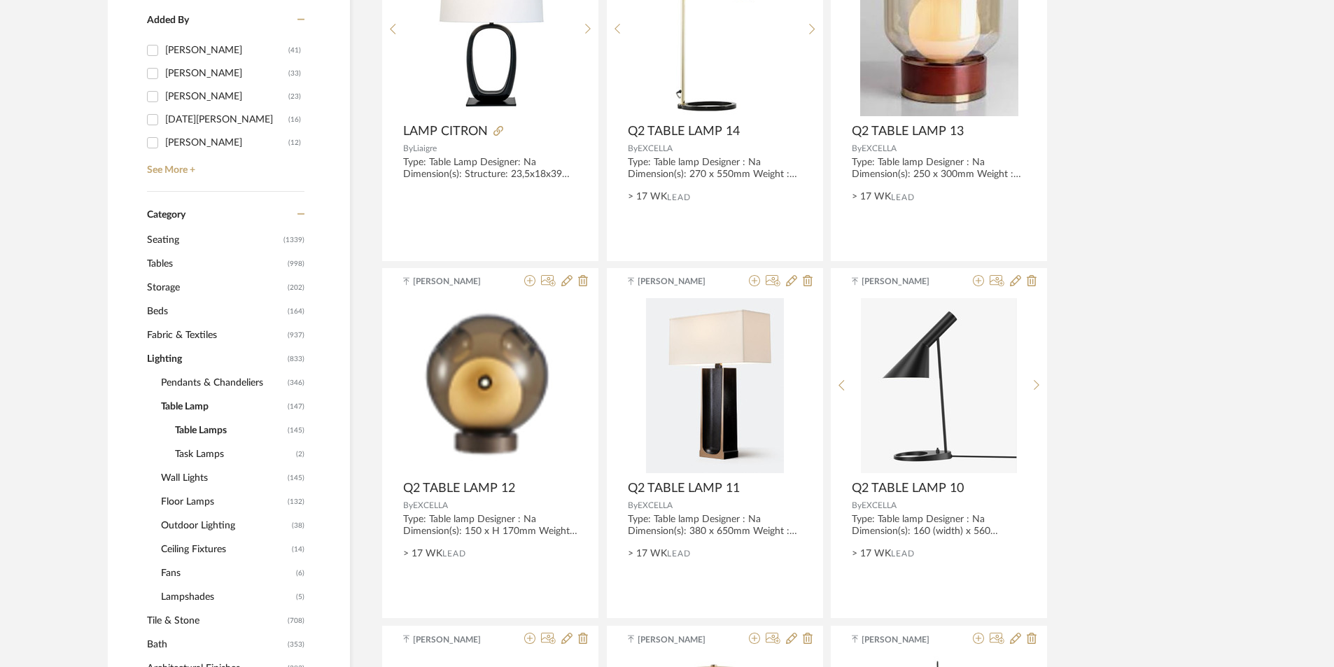 This screenshot has height=667, width=1334. Describe the element at coordinates (296, 312) in the screenshot. I see `span: (164)` at that location.